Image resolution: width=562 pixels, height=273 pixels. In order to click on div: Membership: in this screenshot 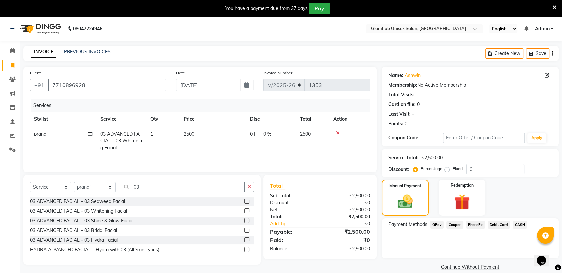, I will do `click(403, 85)`.